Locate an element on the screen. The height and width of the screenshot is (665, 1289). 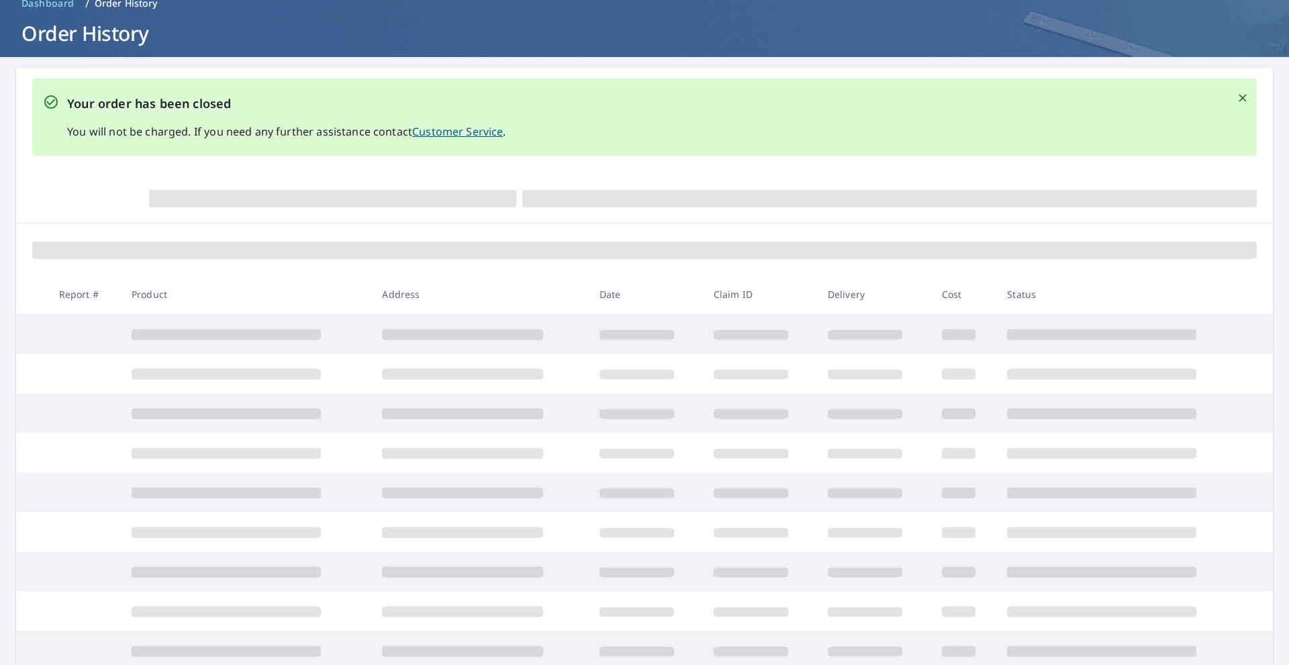
h1: Order History is located at coordinates (645, 33).